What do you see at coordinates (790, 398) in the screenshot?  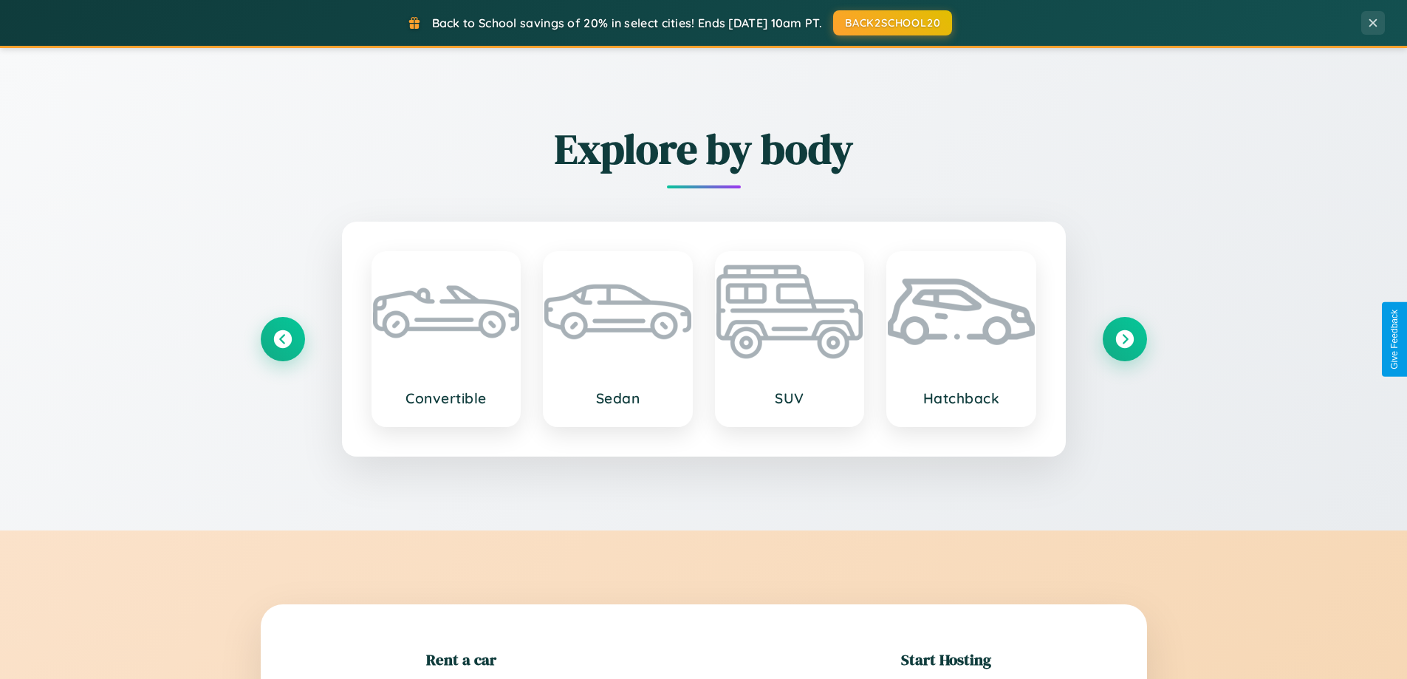 I see `h3: SUV` at bounding box center [790, 398].